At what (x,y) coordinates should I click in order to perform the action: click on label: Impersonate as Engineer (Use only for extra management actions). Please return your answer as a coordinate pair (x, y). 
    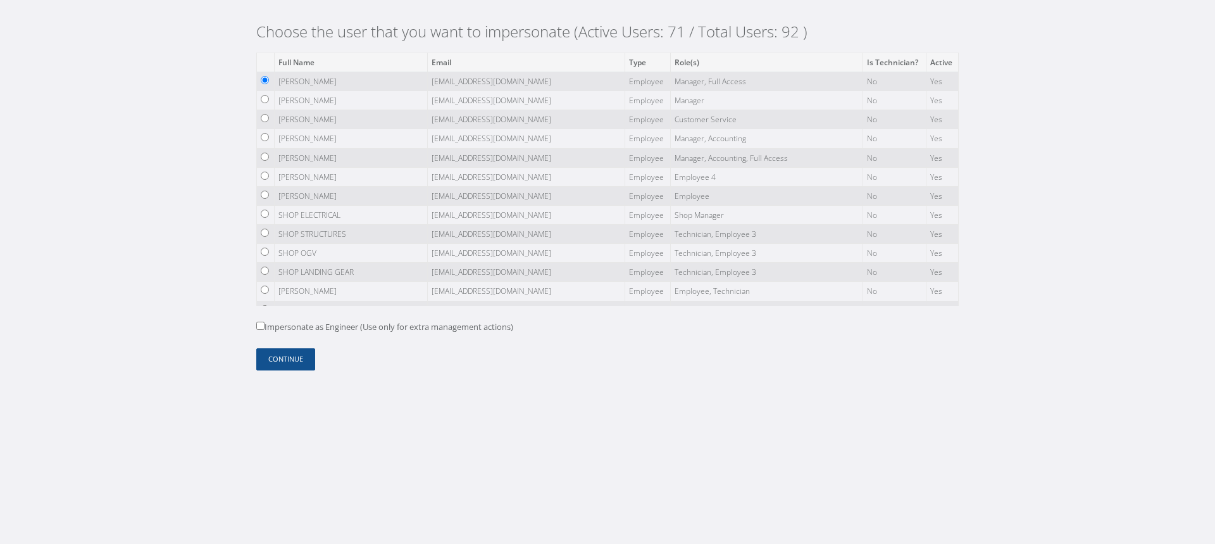
    Looking at the image, I should click on (385, 327).